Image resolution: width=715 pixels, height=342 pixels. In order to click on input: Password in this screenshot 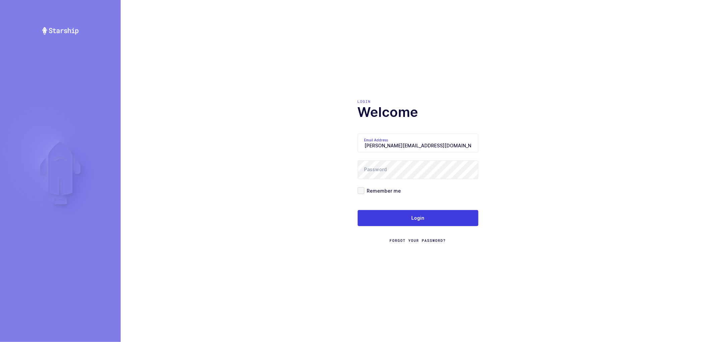, I will do `click(418, 170)`.